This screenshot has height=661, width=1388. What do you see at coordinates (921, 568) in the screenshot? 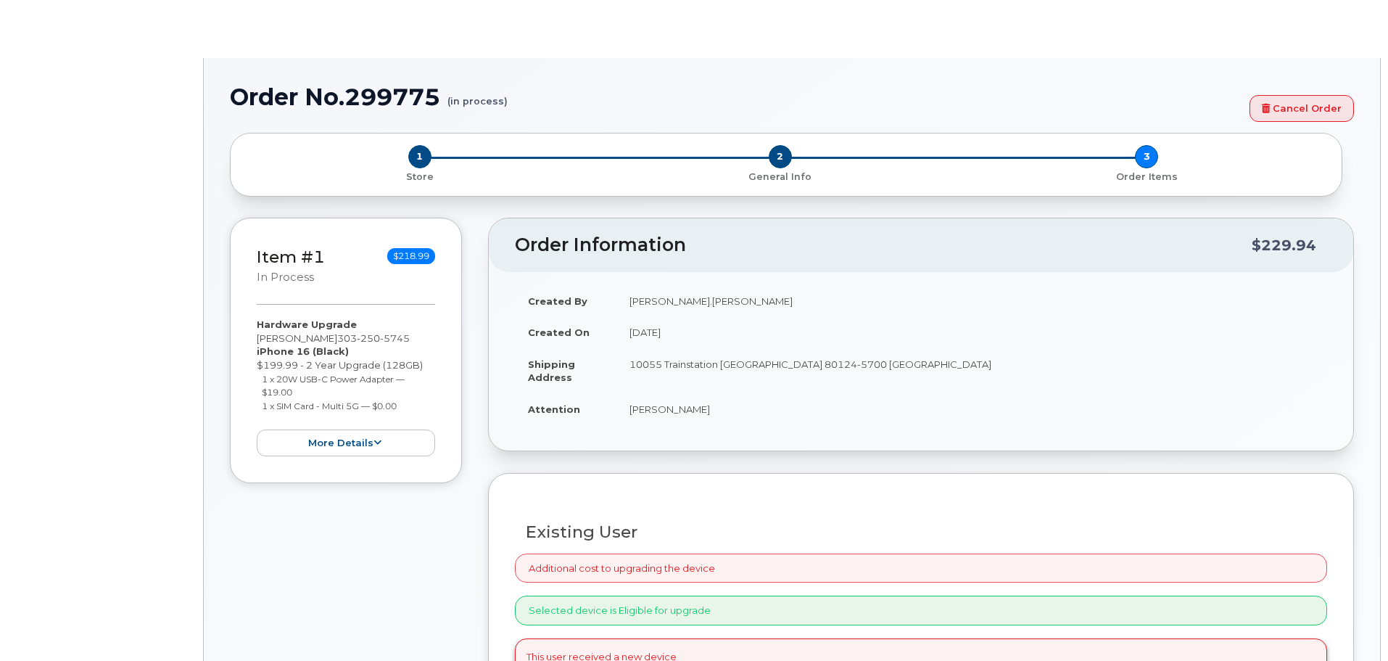
I see `div: Additional cost to upgrading the device` at bounding box center [921, 568].